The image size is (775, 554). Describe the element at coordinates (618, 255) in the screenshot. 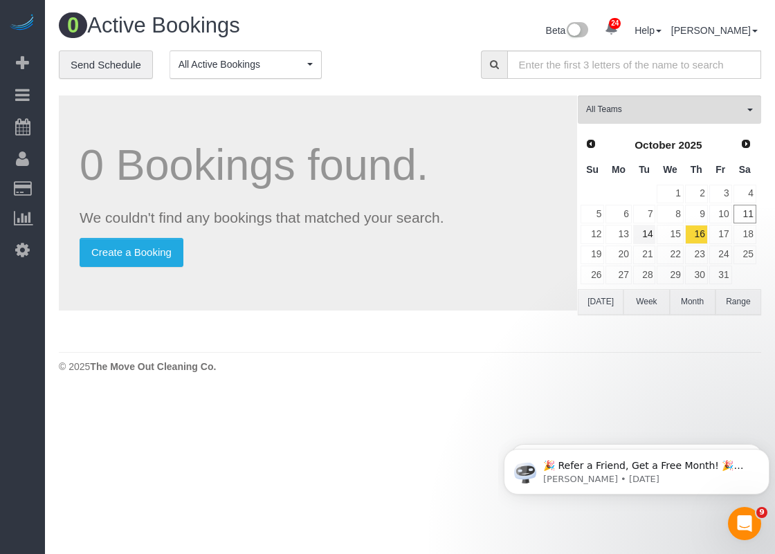

I see `a: 20` at that location.